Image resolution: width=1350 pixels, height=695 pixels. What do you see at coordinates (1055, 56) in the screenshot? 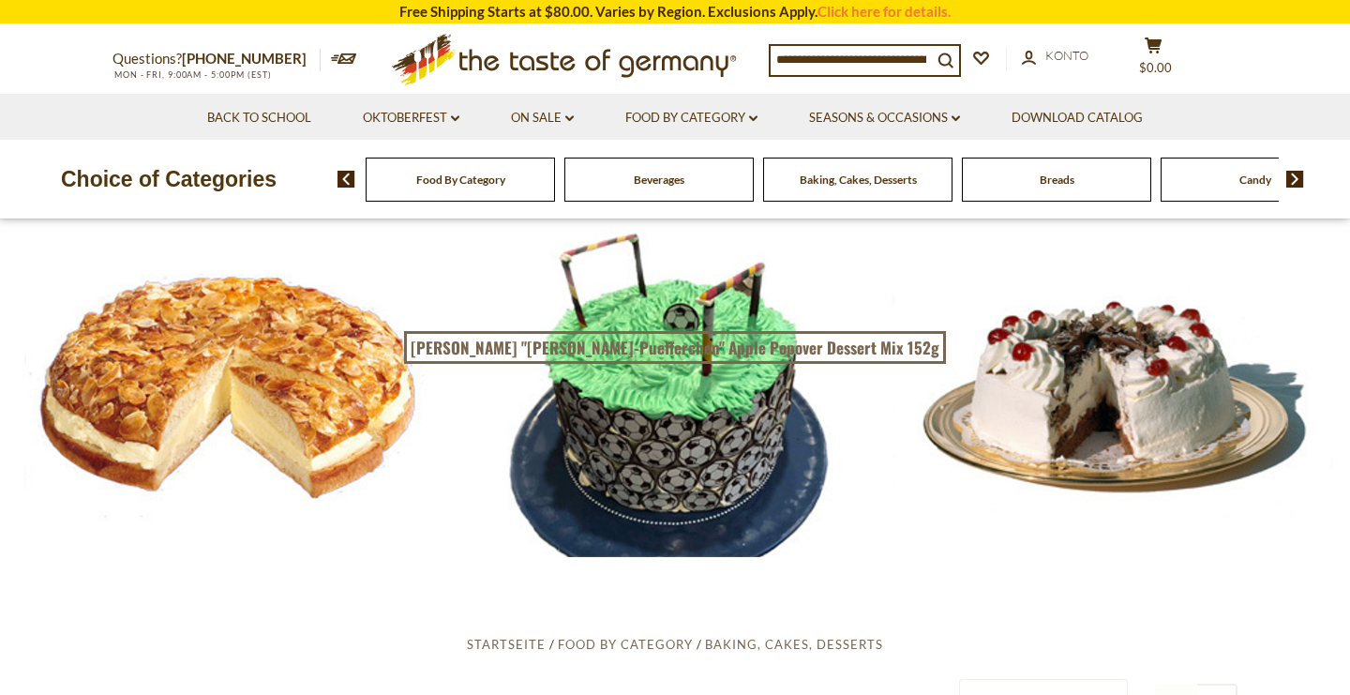
I see `a: Konto` at bounding box center [1055, 56].